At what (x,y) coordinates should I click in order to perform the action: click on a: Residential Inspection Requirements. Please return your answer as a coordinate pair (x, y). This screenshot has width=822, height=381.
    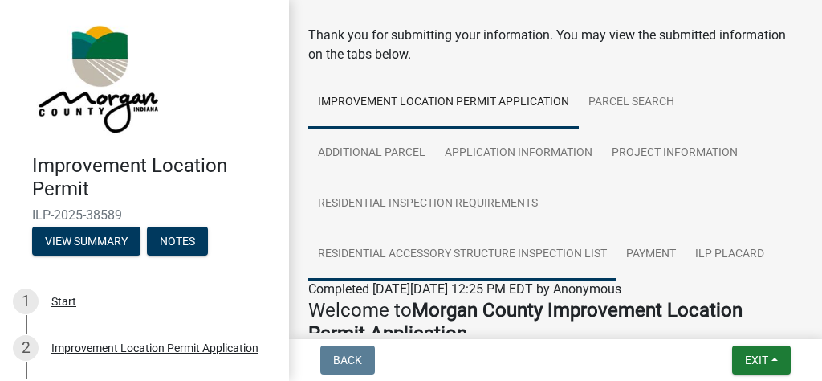
    Looking at the image, I should click on (428, 204).